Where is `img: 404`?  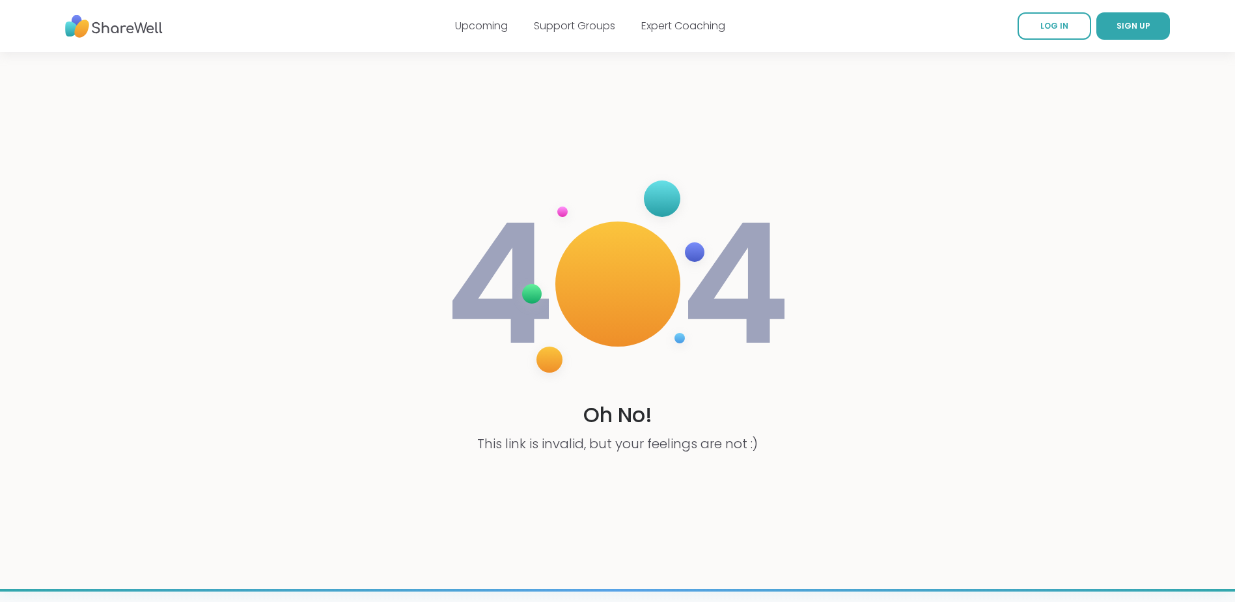 img: 404 is located at coordinates (618, 284).